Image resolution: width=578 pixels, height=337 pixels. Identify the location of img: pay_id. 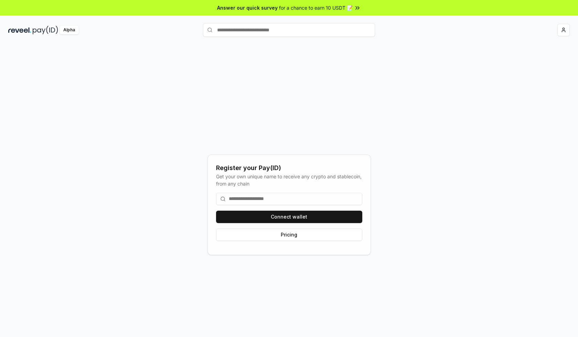
(45, 30).